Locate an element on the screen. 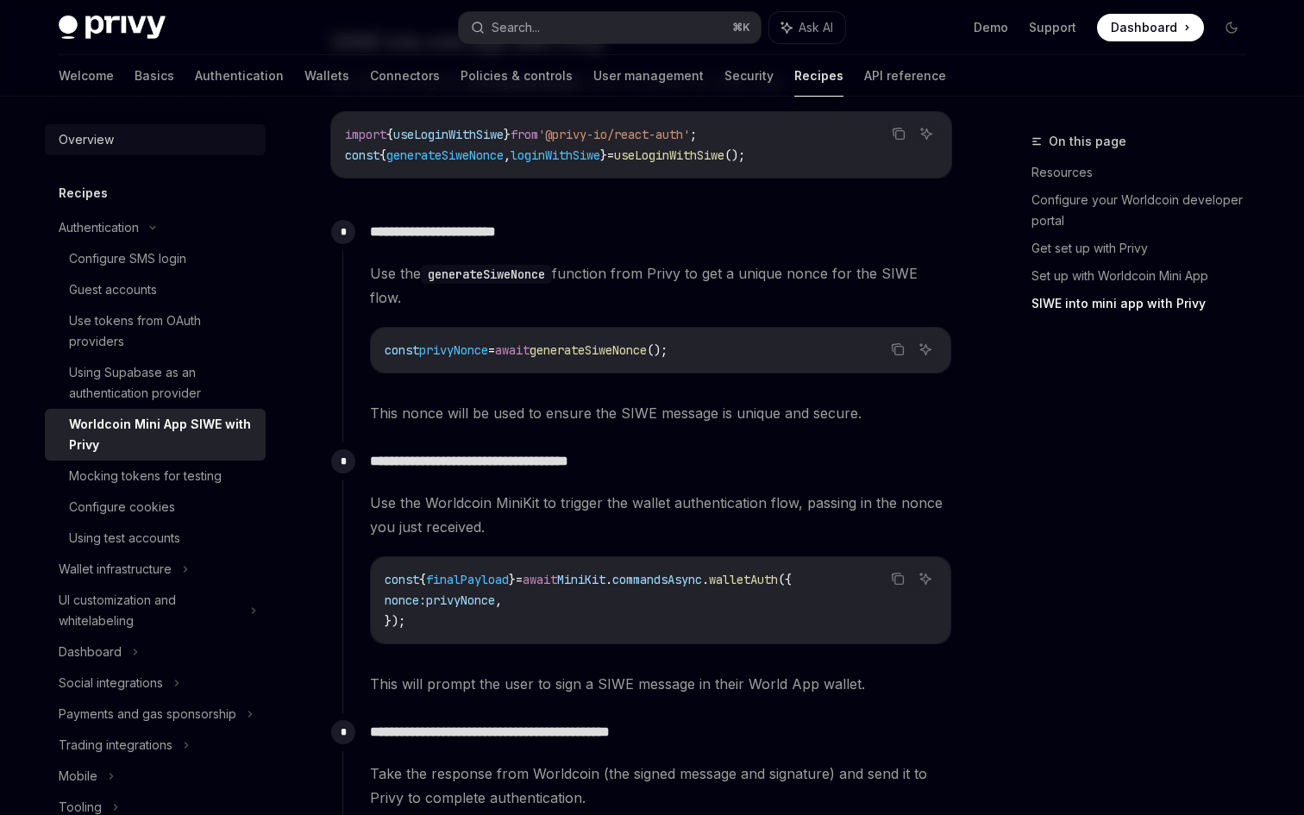 The width and height of the screenshot is (1304, 815). a: Worldcoin Mini App SIWE with Privy is located at coordinates (155, 435).